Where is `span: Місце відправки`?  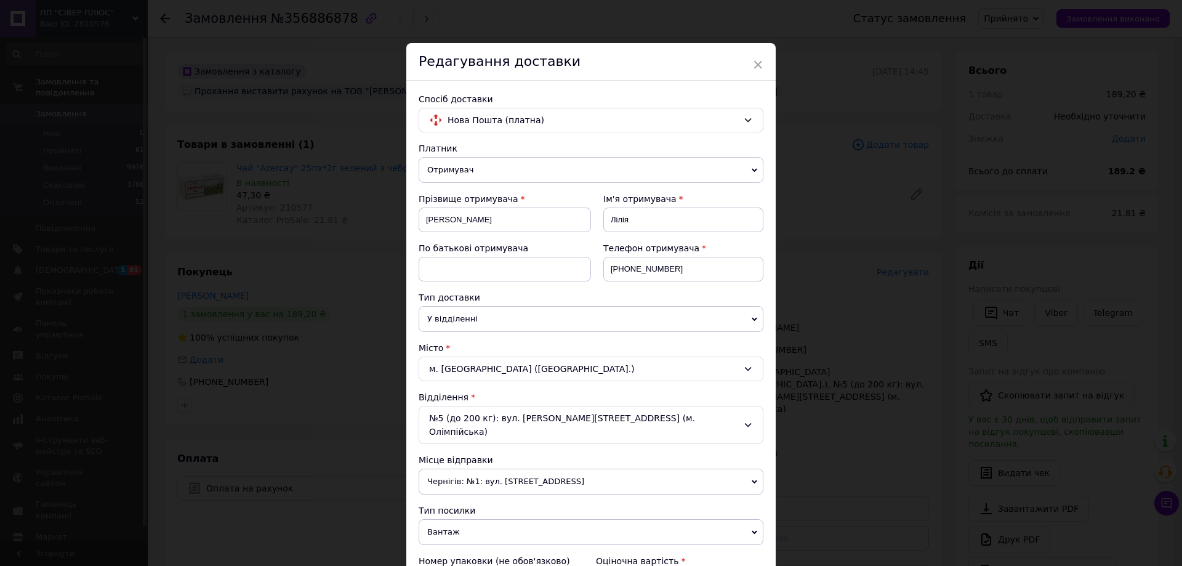 span: Місце відправки is located at coordinates (456, 460).